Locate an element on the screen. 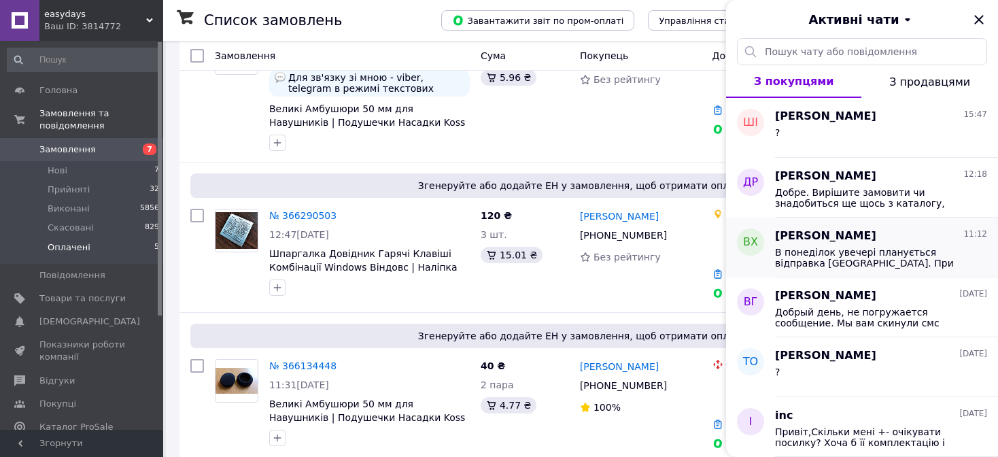 This screenshot has height=457, width=998. span: Cума is located at coordinates (493, 56).